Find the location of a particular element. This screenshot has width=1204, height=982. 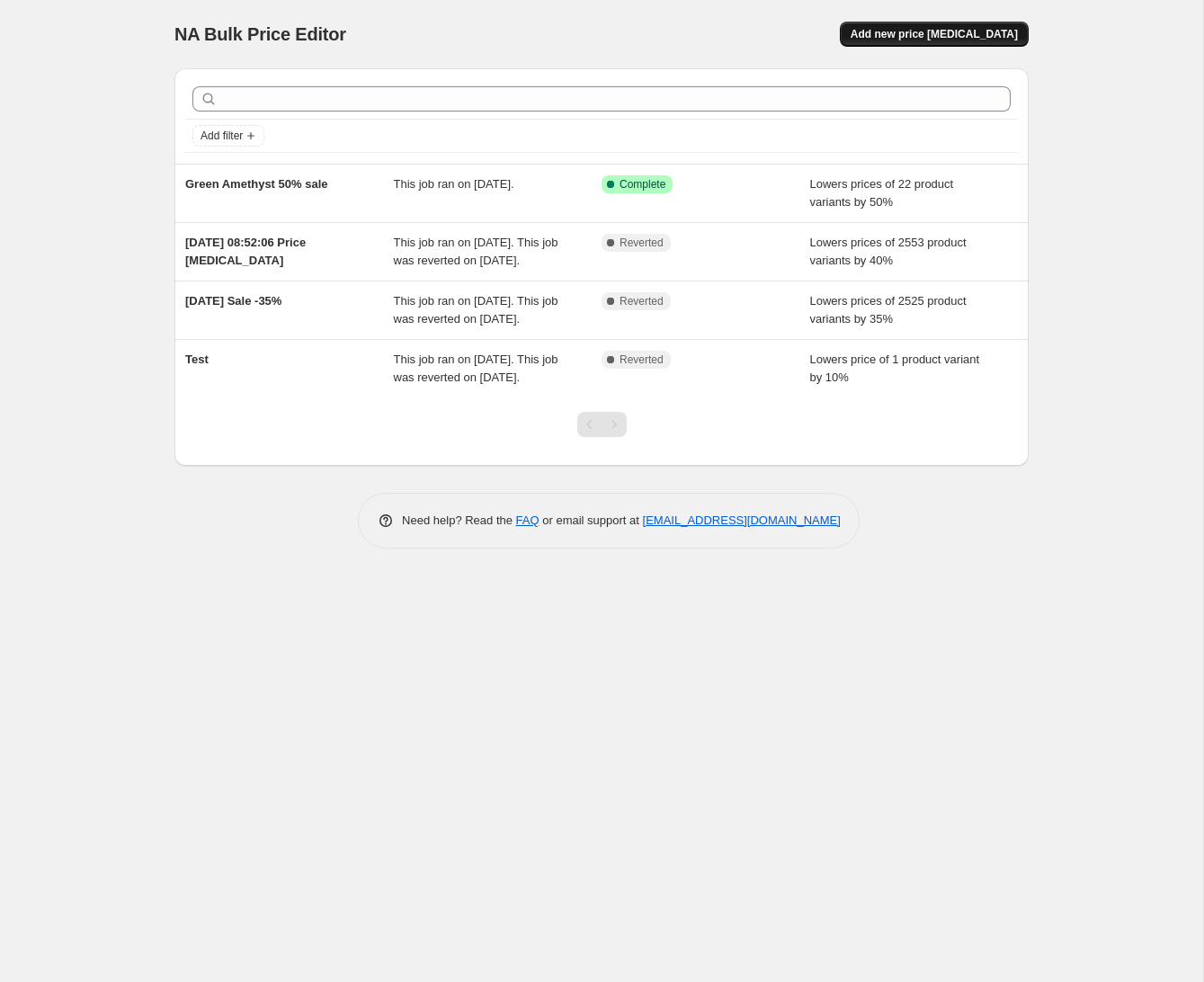

span: Complete is located at coordinates (642, 184).